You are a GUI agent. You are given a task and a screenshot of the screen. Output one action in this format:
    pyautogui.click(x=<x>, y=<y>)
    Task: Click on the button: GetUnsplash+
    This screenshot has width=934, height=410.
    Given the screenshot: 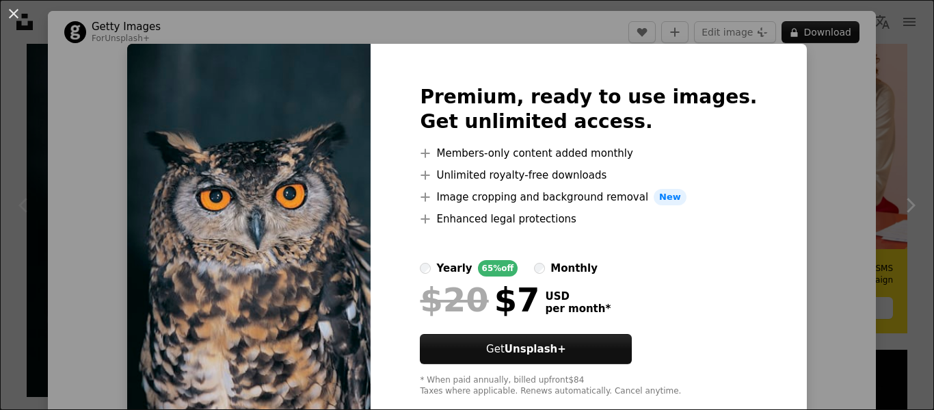 What is the action you would take?
    pyautogui.click(x=526, y=349)
    